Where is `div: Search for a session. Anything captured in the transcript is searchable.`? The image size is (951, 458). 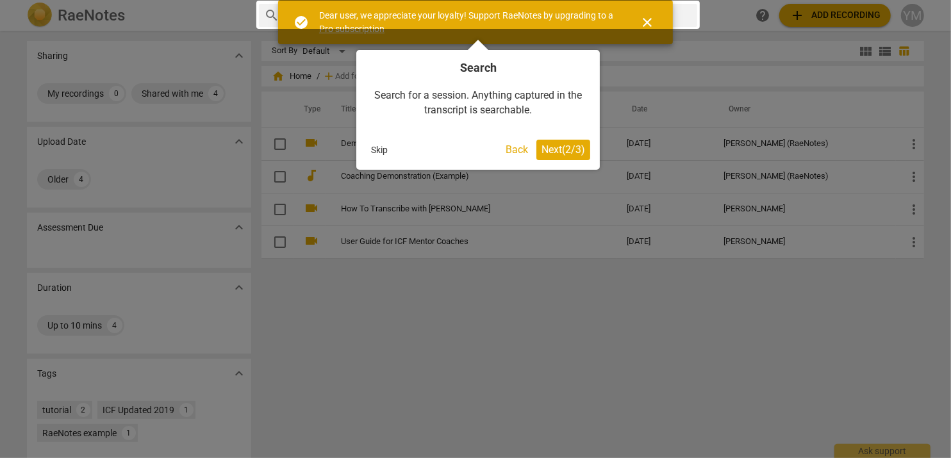 div: Search for a session. Anything captured in the transcript is searchable. is located at coordinates (478, 102).